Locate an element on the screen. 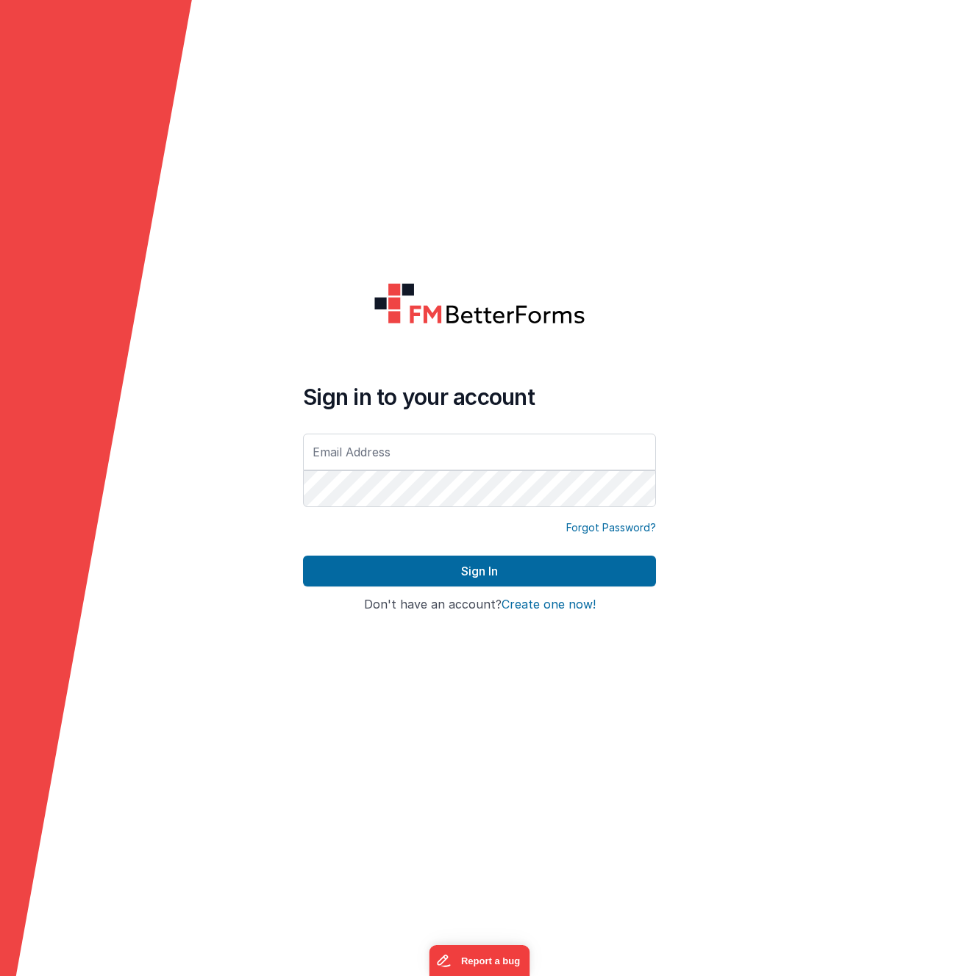 This screenshot has height=976, width=959. button: Sign In is located at coordinates (479, 571).